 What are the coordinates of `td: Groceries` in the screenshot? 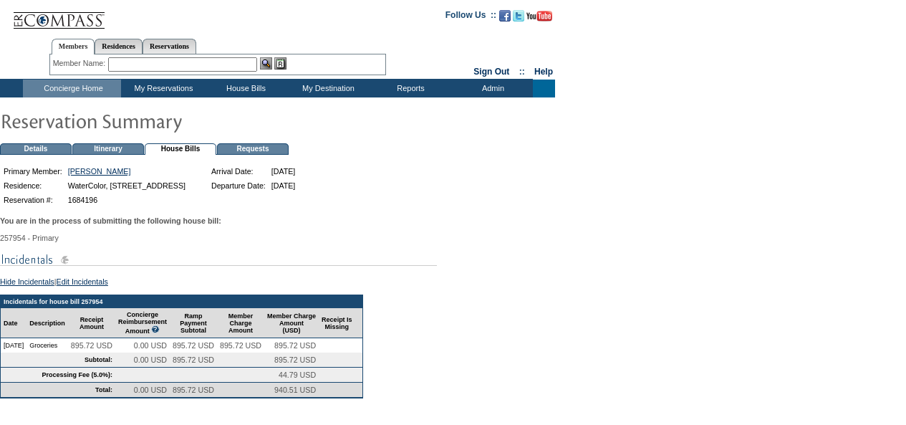 It's located at (47, 345).